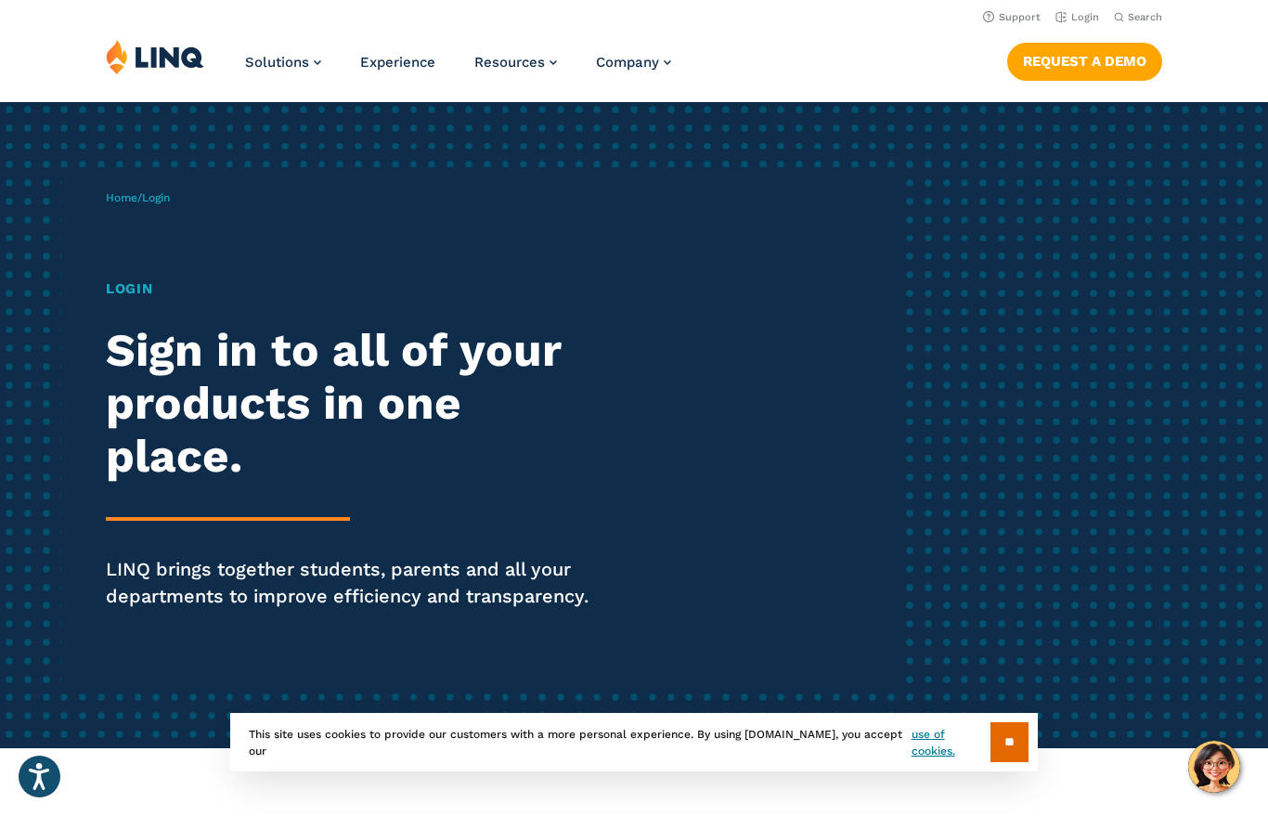 The image size is (1268, 816). I want to click on img: LINQ | K‑12 Software, so click(155, 57).